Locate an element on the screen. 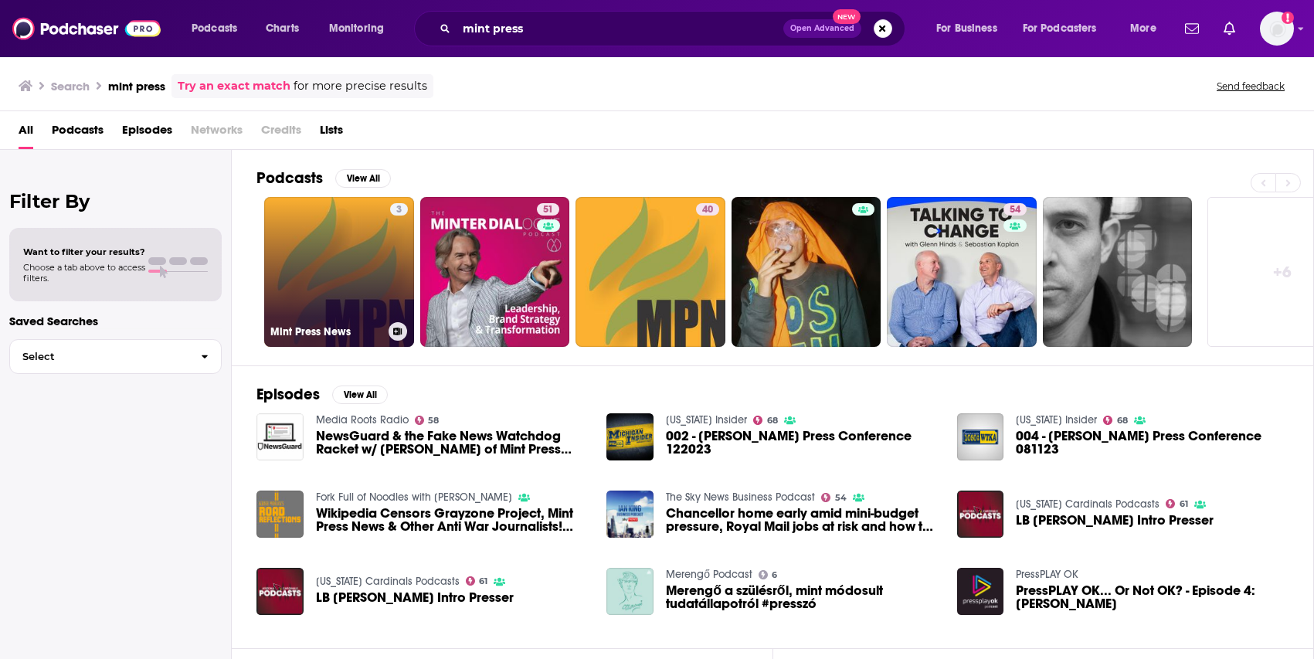  img: 002 - Minter Press Conference 122023 is located at coordinates (629, 436).